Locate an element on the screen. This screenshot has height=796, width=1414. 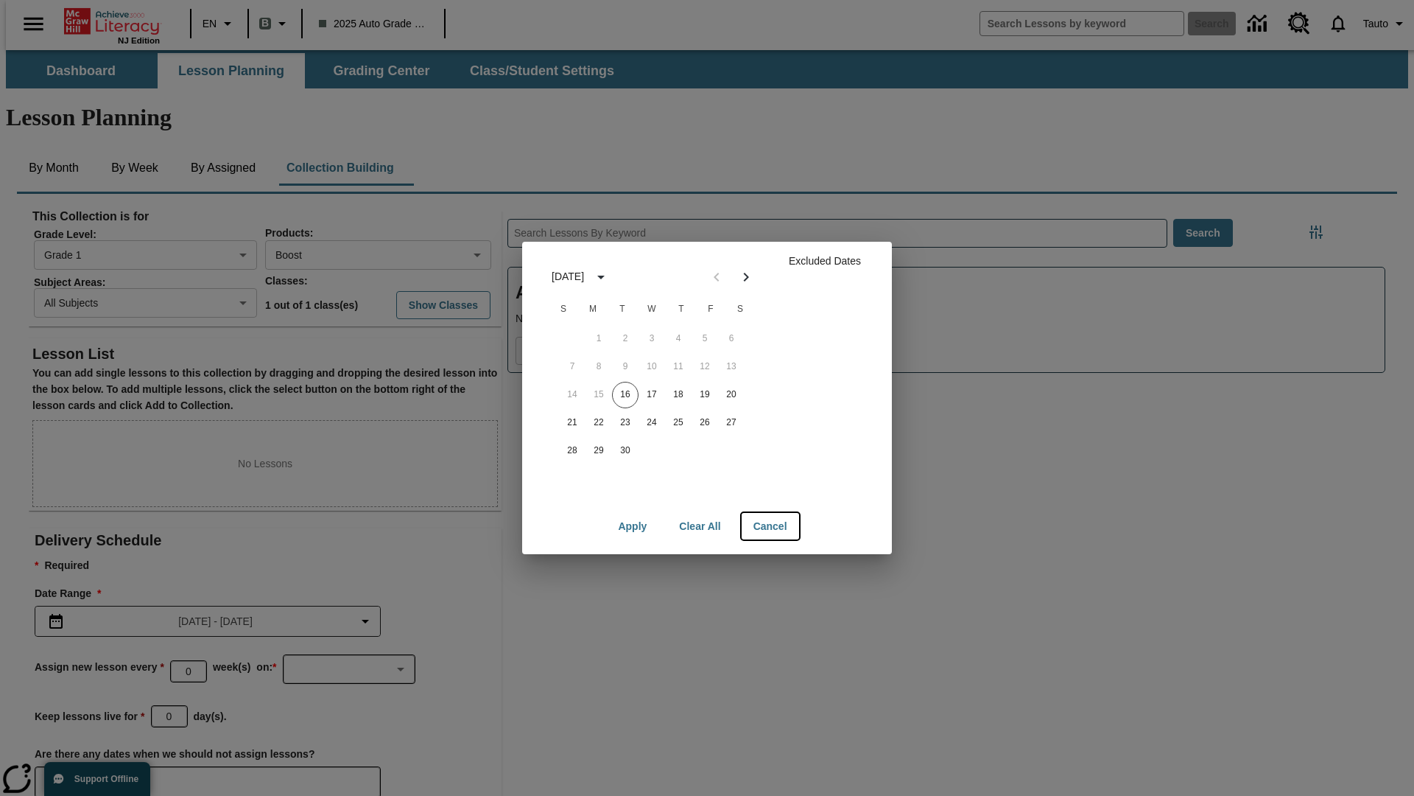
button: 25 is located at coordinates (678, 423).